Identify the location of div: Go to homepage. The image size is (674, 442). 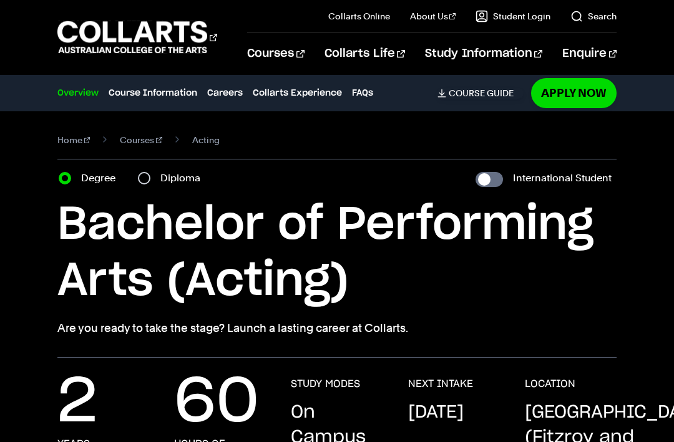
(137, 37).